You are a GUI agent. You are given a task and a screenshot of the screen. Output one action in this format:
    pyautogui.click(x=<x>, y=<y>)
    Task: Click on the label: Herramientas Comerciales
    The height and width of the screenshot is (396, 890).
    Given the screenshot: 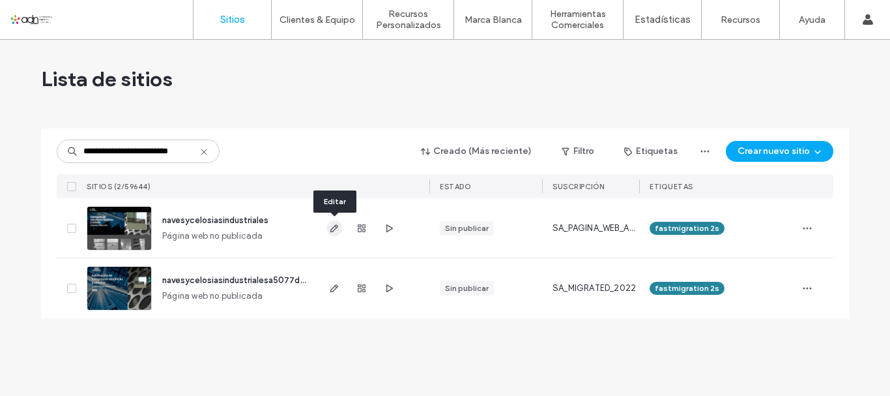 What is the action you would take?
    pyautogui.click(x=577, y=20)
    